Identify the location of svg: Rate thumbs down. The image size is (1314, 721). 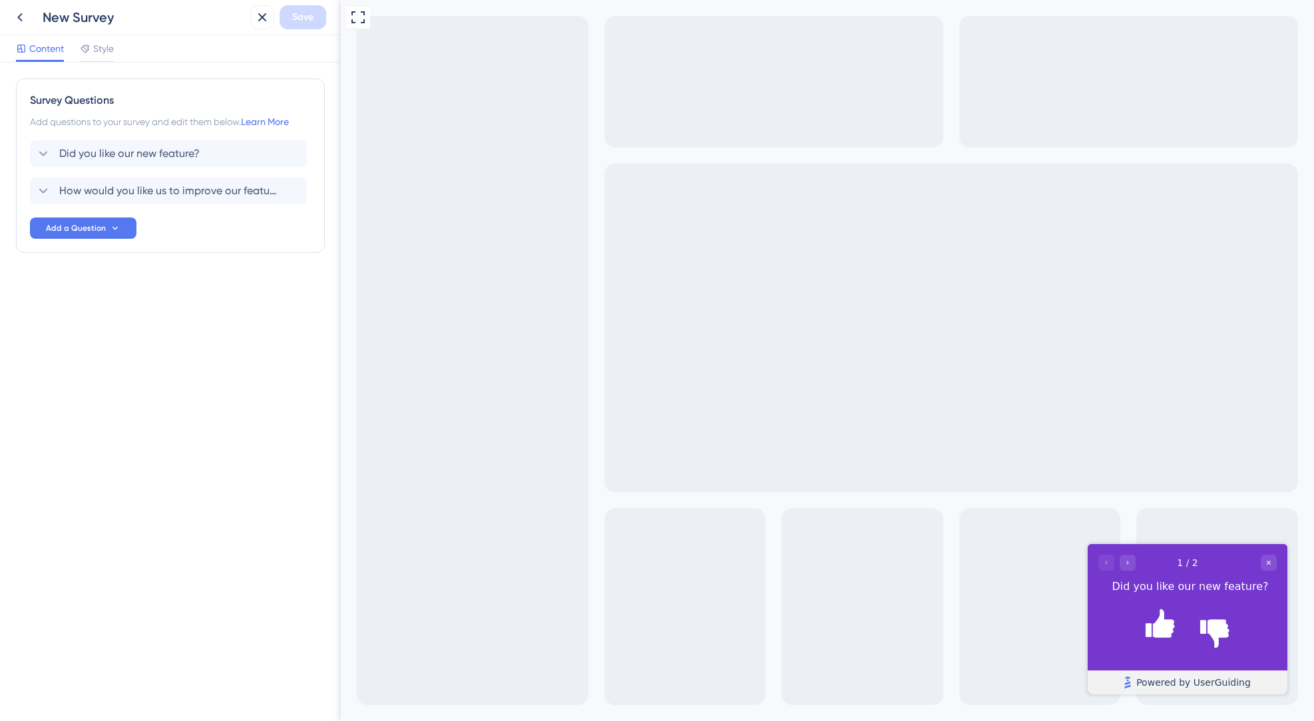
(127, 85).